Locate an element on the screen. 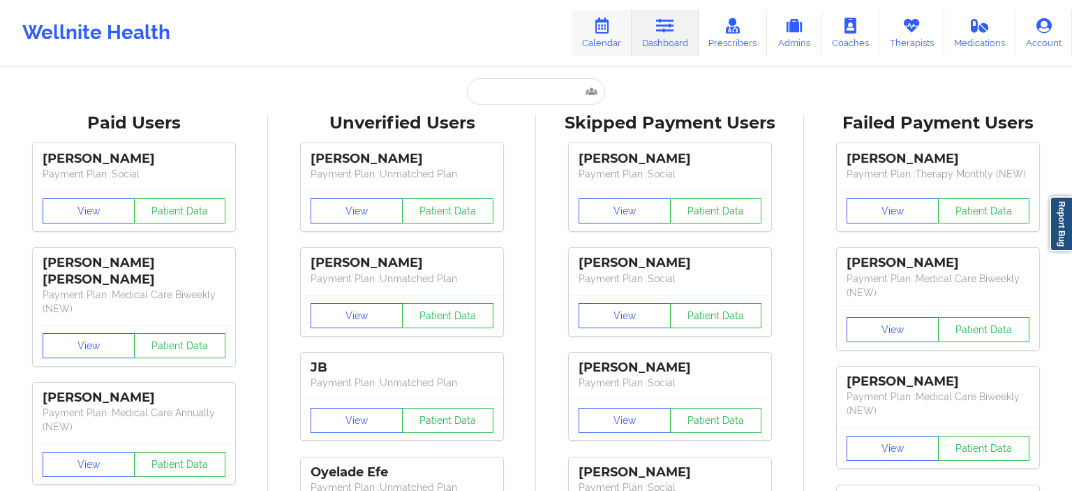 The width and height of the screenshot is (1072, 491). div: Failed Payment Users is located at coordinates (938, 123).